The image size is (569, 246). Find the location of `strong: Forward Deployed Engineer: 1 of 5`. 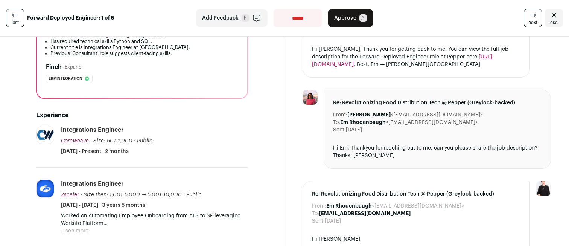

strong: Forward Deployed Engineer: 1 of 5 is located at coordinates (71, 18).